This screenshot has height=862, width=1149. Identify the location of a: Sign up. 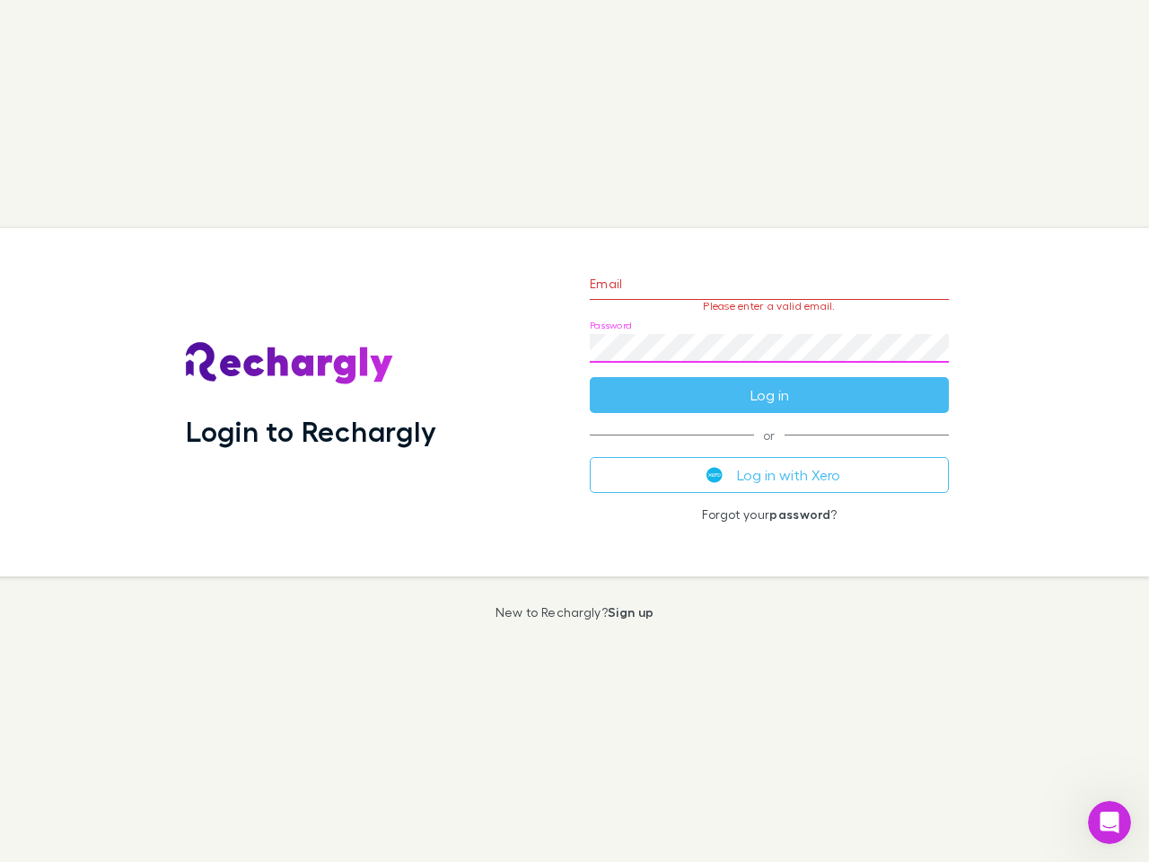
(630, 611).